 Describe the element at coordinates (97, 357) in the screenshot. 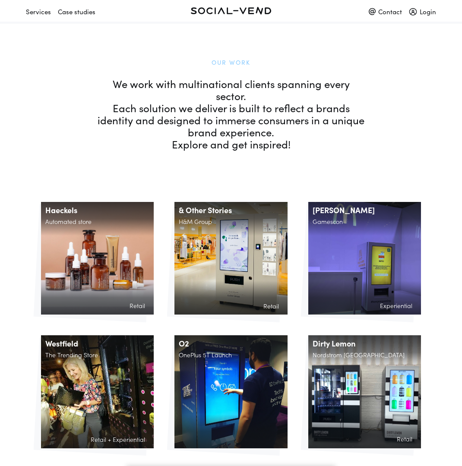

I see `h2: The Trending Store` at that location.